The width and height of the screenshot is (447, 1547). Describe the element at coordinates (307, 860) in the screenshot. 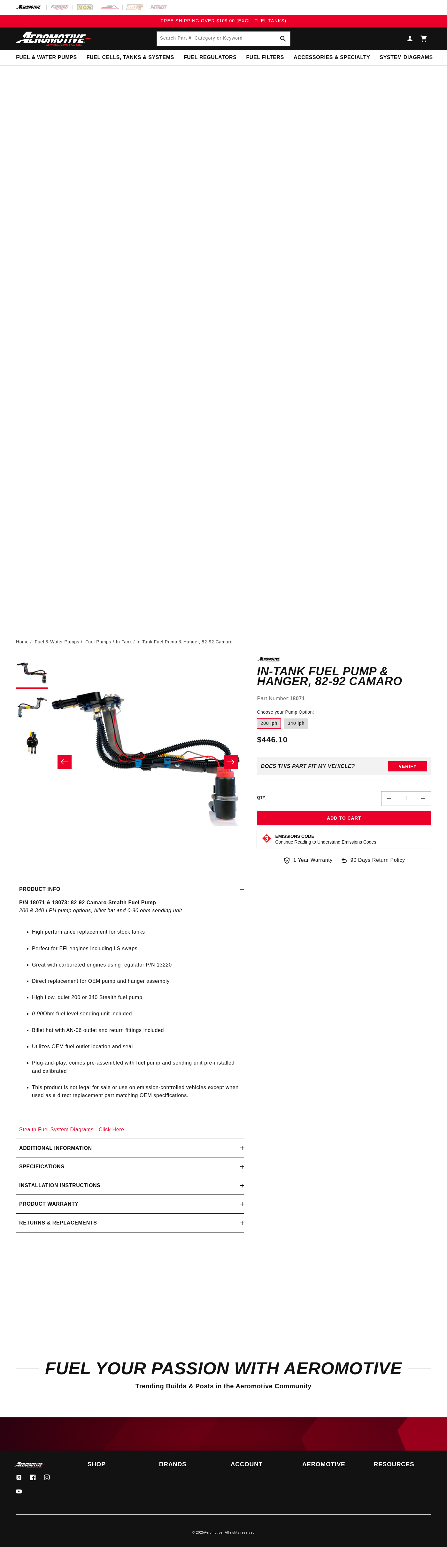

I see `a: 1 Year Warranty` at that location.